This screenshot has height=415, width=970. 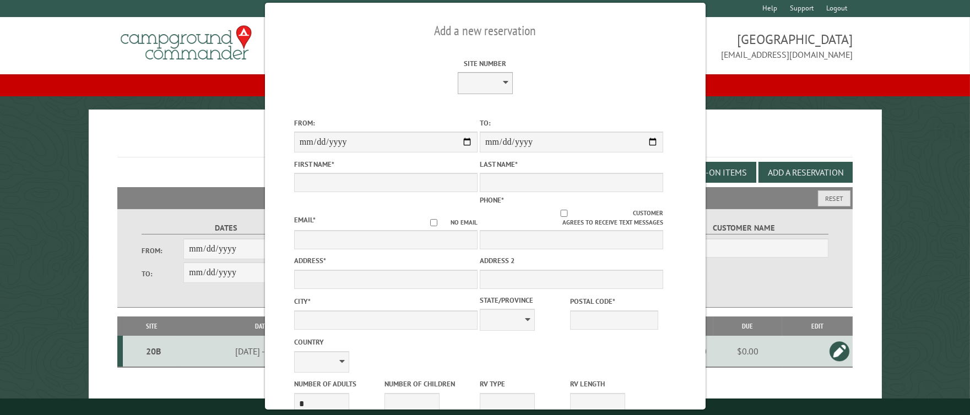 What do you see at coordinates (709, 172) in the screenshot?
I see `button: Edit Add-on Items` at bounding box center [709, 172].